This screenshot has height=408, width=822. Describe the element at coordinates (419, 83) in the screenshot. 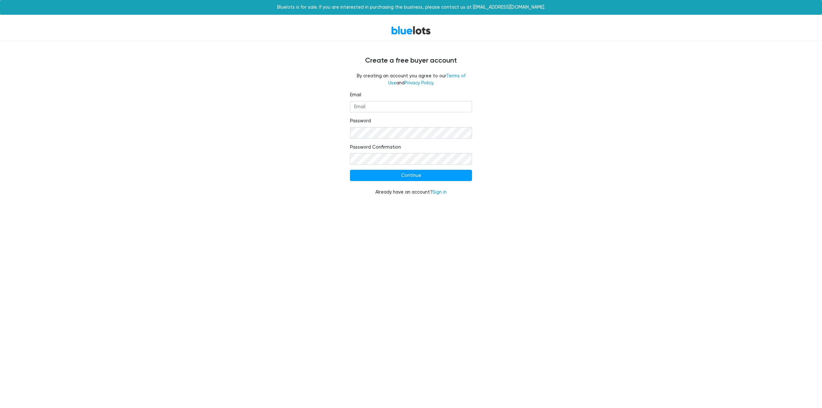

I see `a: Privacy Policy` at that location.